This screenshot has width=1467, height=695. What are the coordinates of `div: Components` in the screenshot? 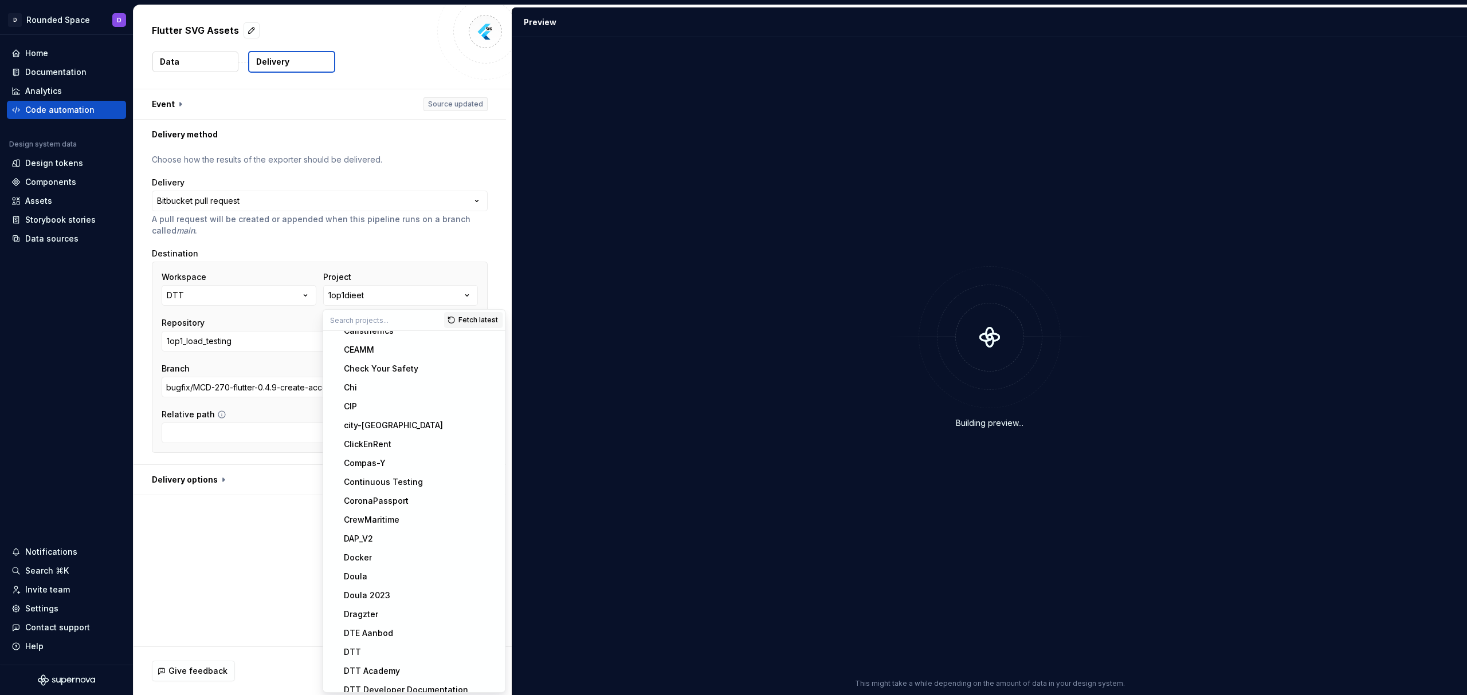 It's located at (50, 182).